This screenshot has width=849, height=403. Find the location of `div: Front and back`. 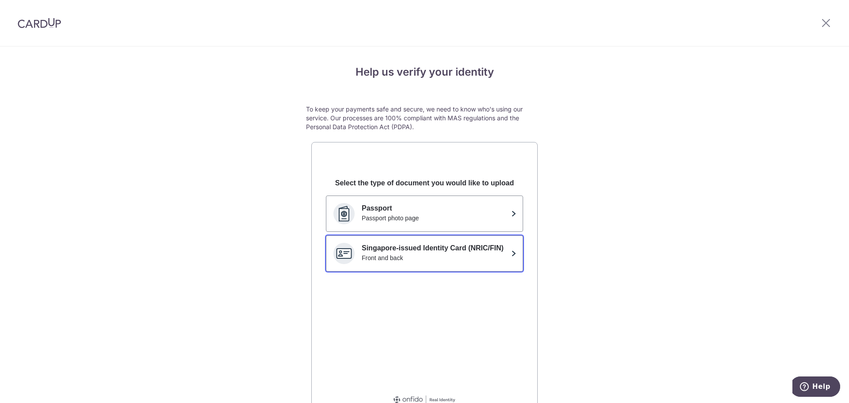

div: Front and back is located at coordinates (435, 258).